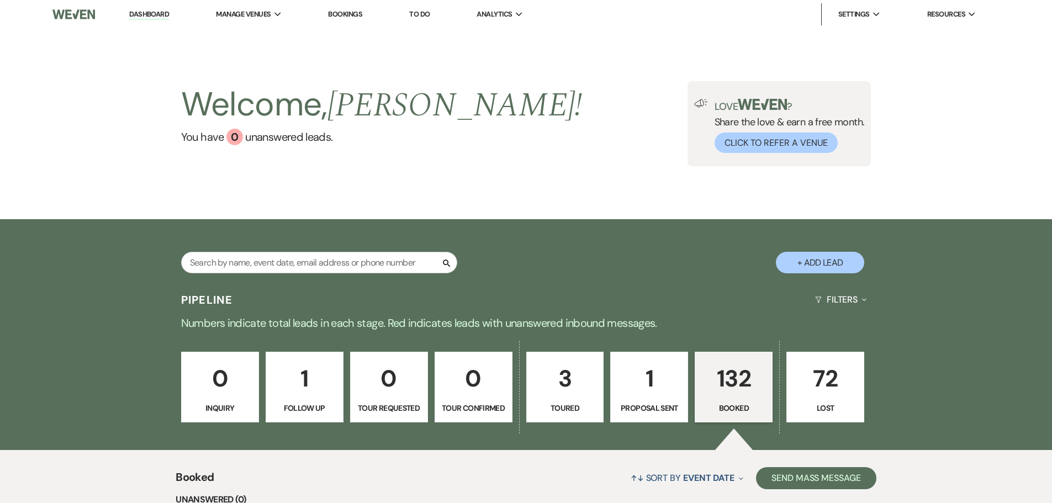 This screenshot has height=503, width=1052. Describe the element at coordinates (565, 387) in the screenshot. I see `a: 3Toured` at that location.